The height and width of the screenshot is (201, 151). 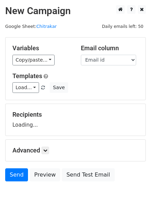 I want to click on h5: Recipients, so click(x=75, y=115).